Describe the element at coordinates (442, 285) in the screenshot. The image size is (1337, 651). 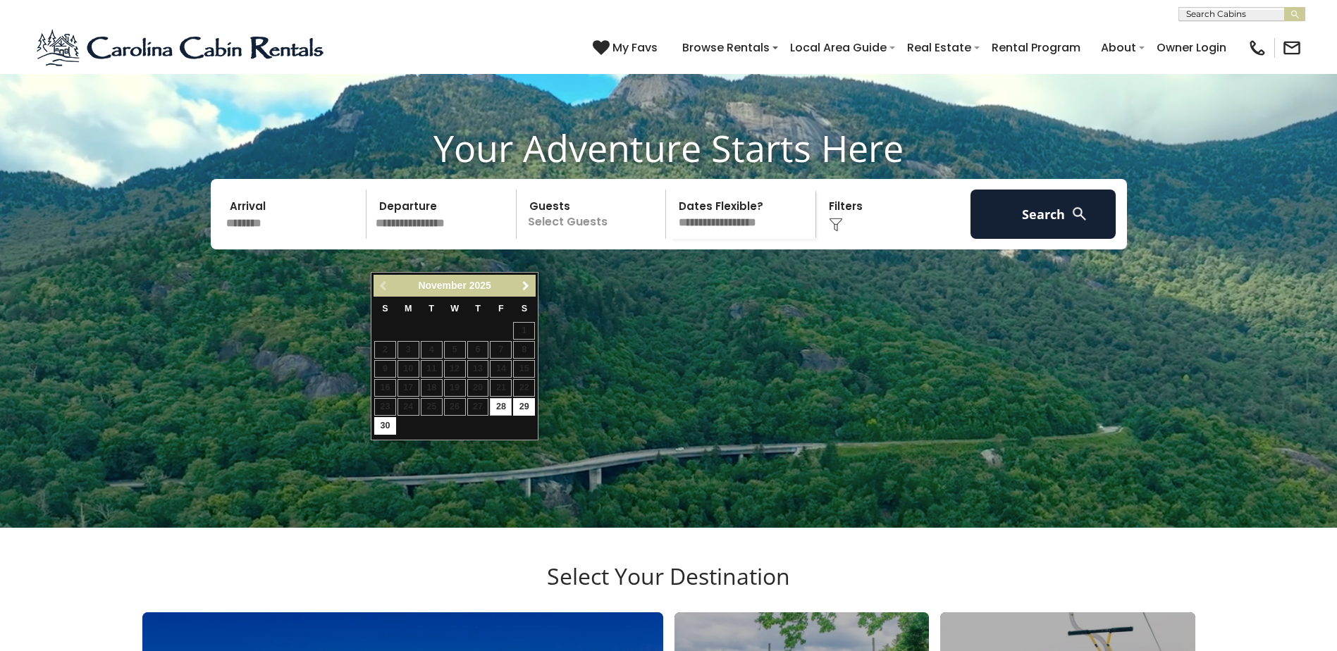
I see `span: November` at that location.